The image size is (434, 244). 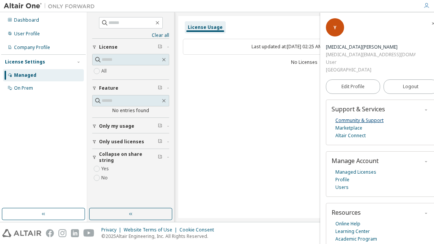 I want to click on label: No, so click(x=105, y=178).